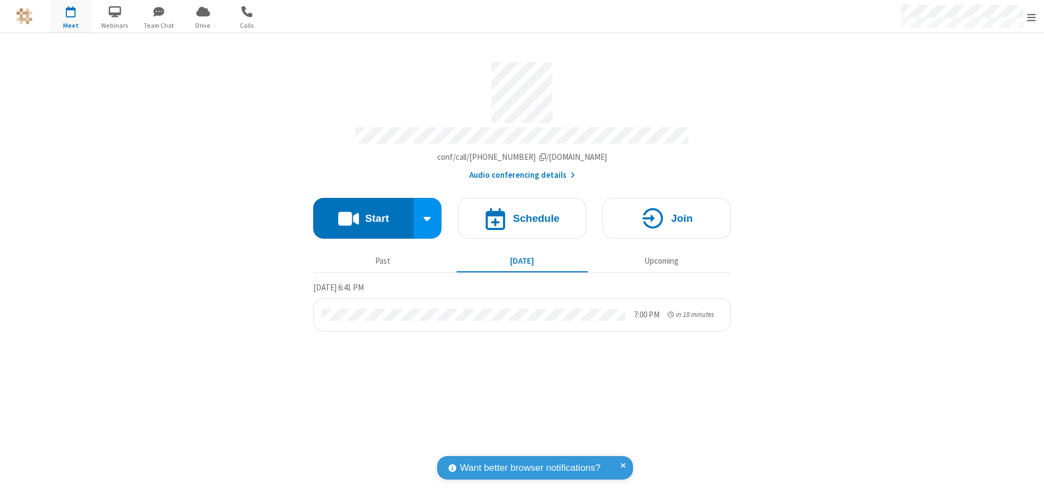  What do you see at coordinates (522, 306) in the screenshot?
I see `section: Today's Meetings` at bounding box center [522, 306].